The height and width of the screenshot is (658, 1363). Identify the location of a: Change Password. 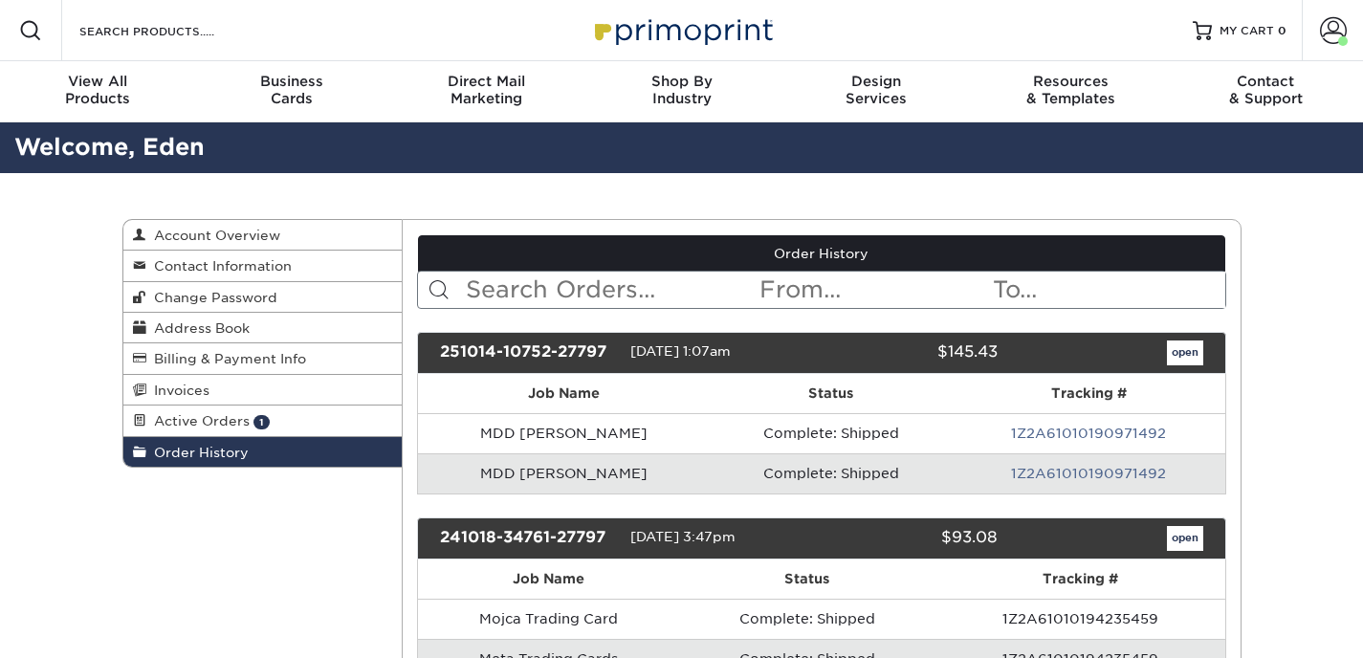
(263, 298).